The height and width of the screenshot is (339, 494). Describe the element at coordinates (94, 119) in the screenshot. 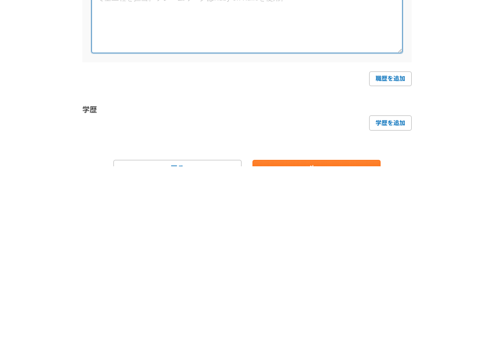

I see `input: 現在継続中` at that location.